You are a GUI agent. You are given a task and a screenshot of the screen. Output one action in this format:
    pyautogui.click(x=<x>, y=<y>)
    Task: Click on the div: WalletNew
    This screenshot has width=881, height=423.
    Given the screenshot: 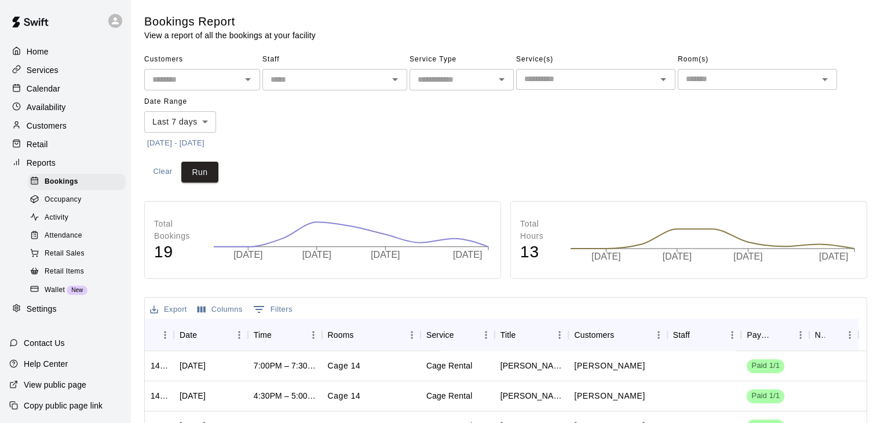 What is the action you would take?
    pyautogui.click(x=76, y=290)
    